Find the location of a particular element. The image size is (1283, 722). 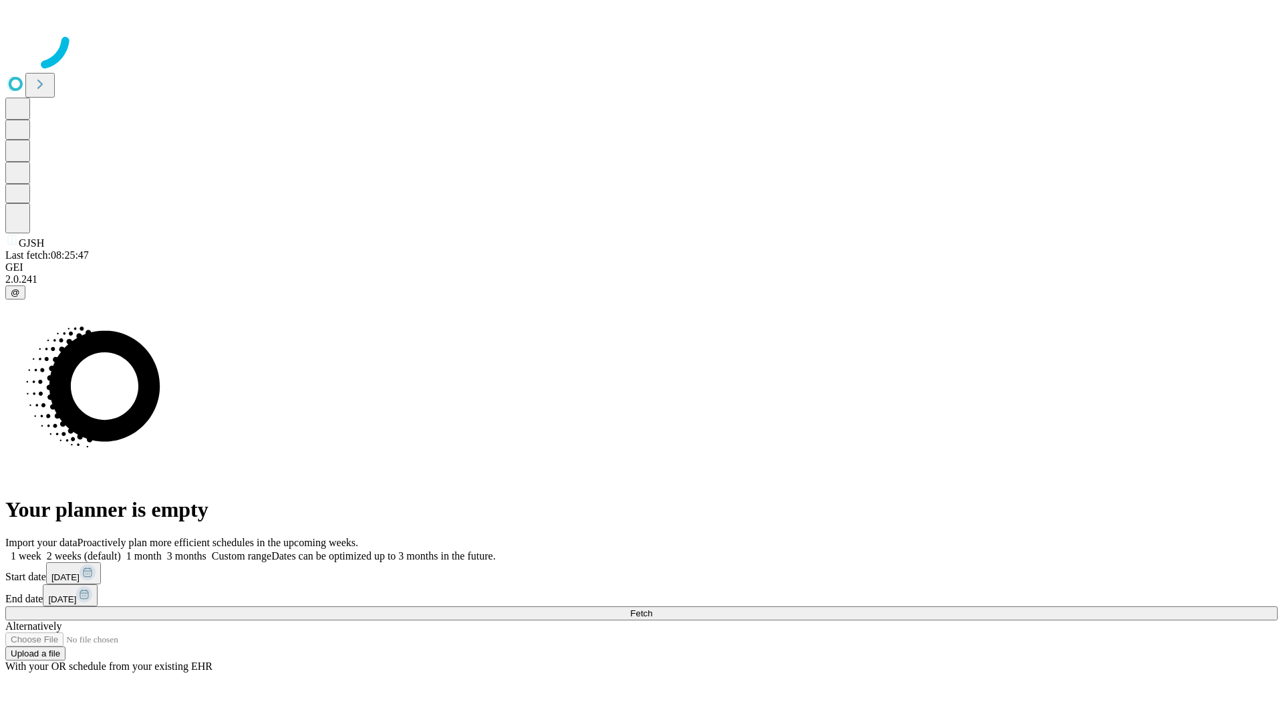

div: 2.0.241 is located at coordinates (641, 279).